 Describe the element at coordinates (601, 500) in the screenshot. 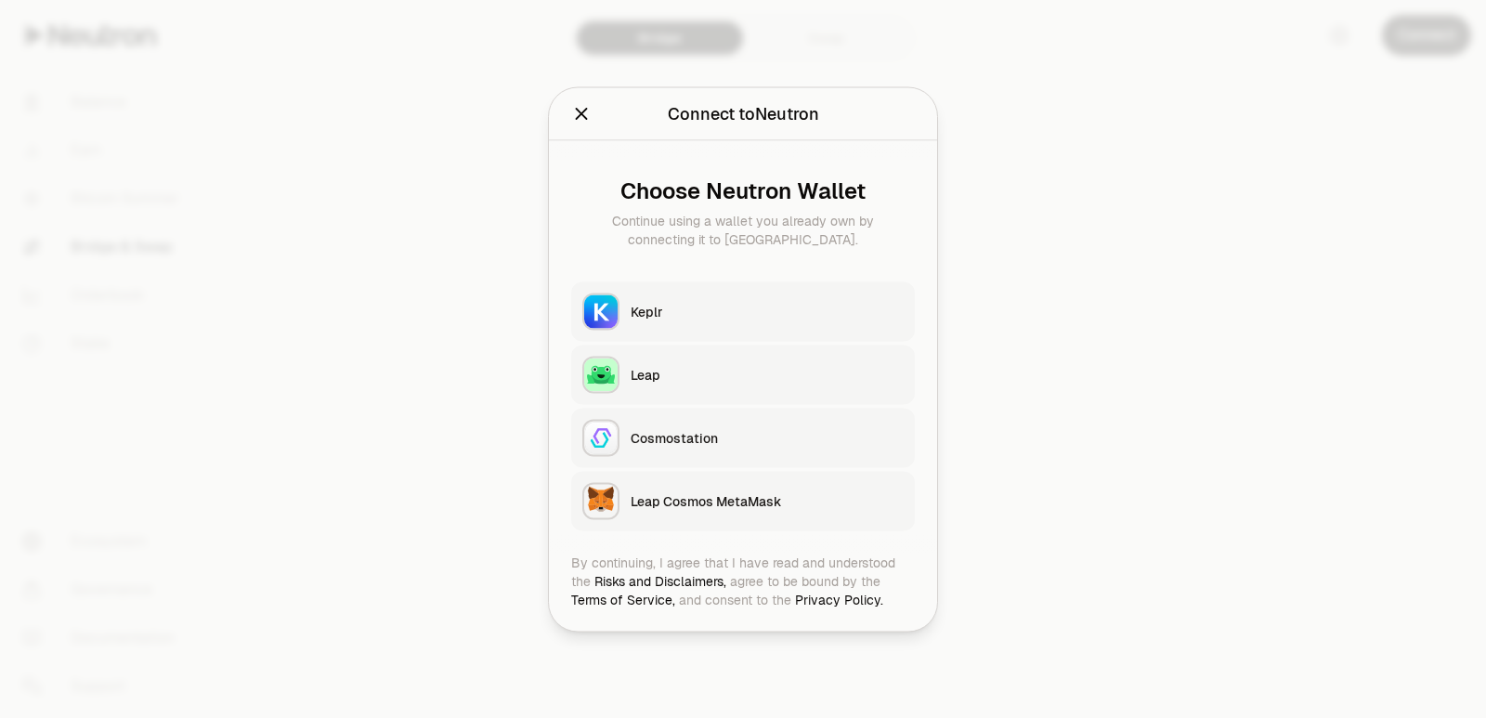

I see `img: Leap Cosmos MetaMask` at that location.